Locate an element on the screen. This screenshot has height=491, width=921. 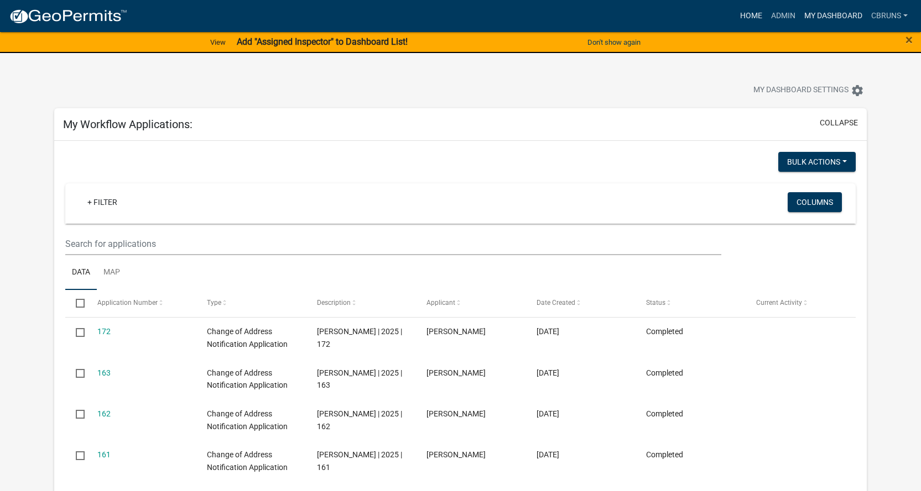
a: 161 is located at coordinates (104, 455).